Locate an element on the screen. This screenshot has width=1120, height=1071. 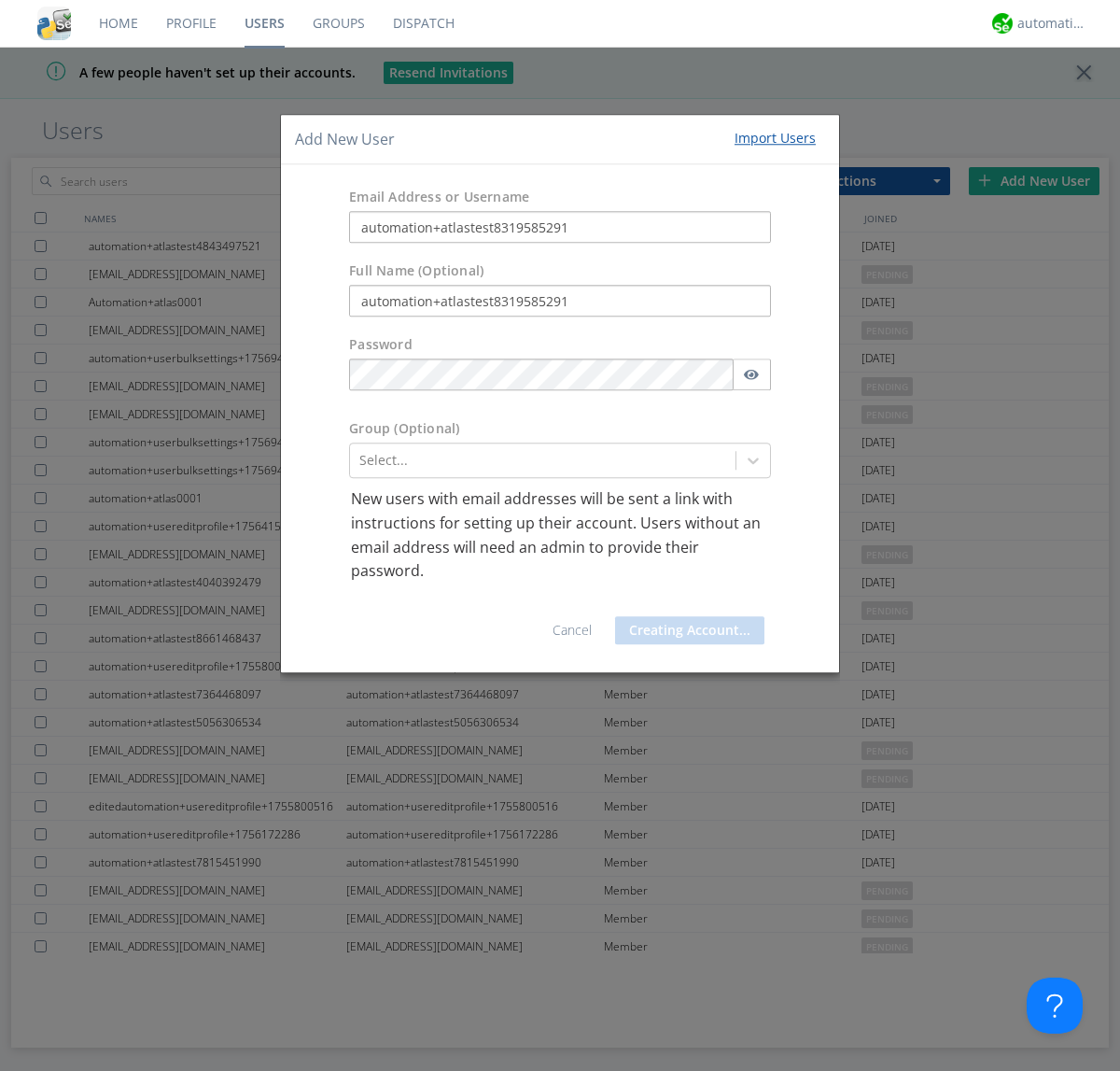
label: Group (Optional) is located at coordinates (404, 430).